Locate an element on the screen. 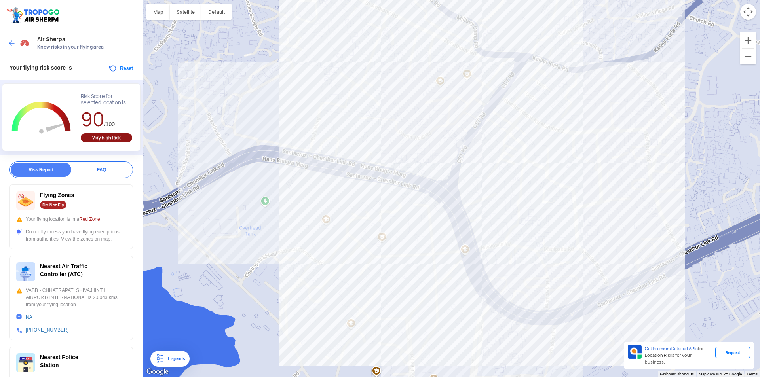 The image size is (760, 377). span: Nearest Air Traffic Controller (ATC) is located at coordinates (64, 271).